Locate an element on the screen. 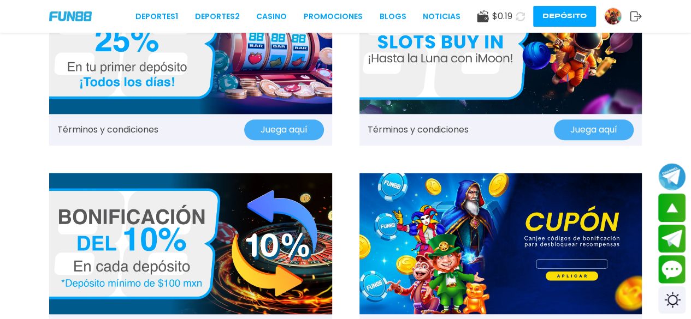 This screenshot has height=319, width=691. button: Join telegram is located at coordinates (672, 239).